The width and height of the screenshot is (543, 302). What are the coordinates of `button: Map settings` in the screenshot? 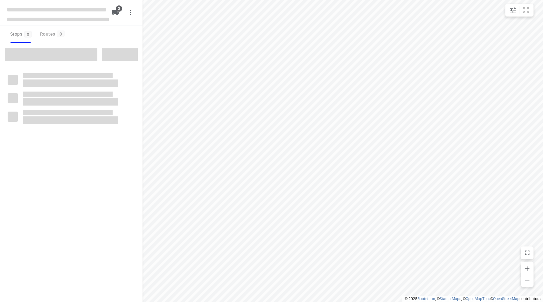 It's located at (512, 10).